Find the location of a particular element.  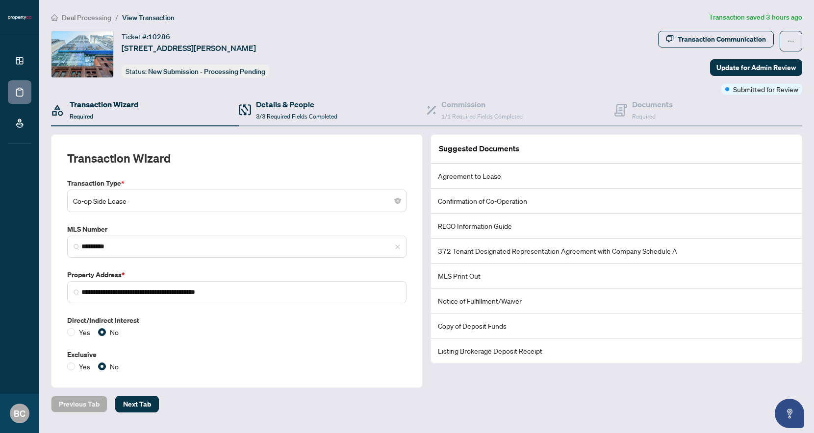

img: logo is located at coordinates (20, 18).